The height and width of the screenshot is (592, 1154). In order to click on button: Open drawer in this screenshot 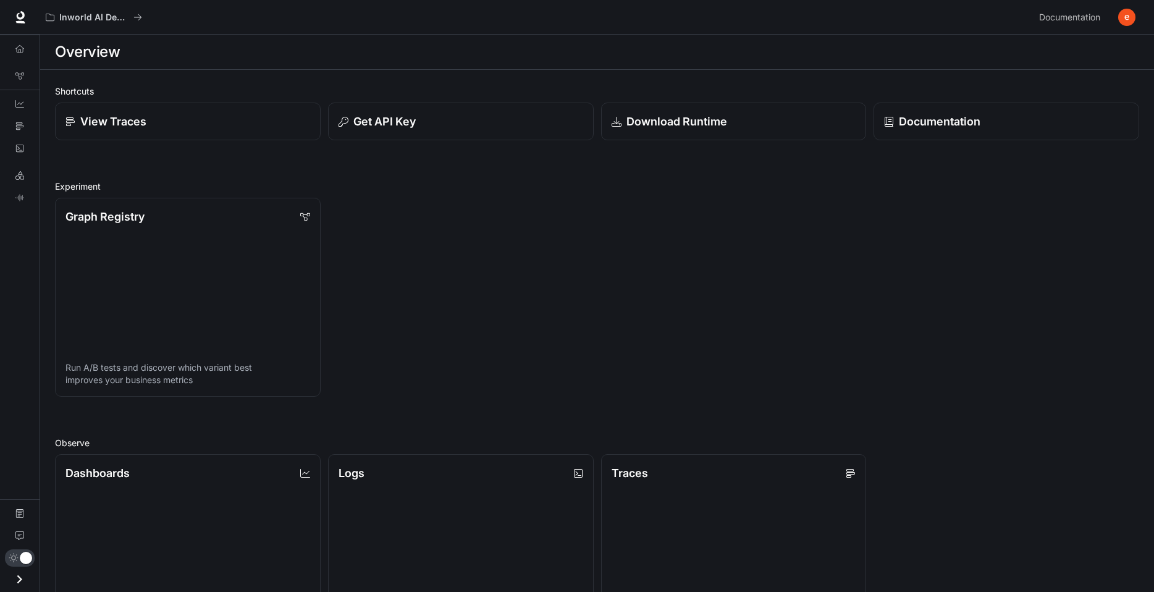, I will do `click(19, 579)`.